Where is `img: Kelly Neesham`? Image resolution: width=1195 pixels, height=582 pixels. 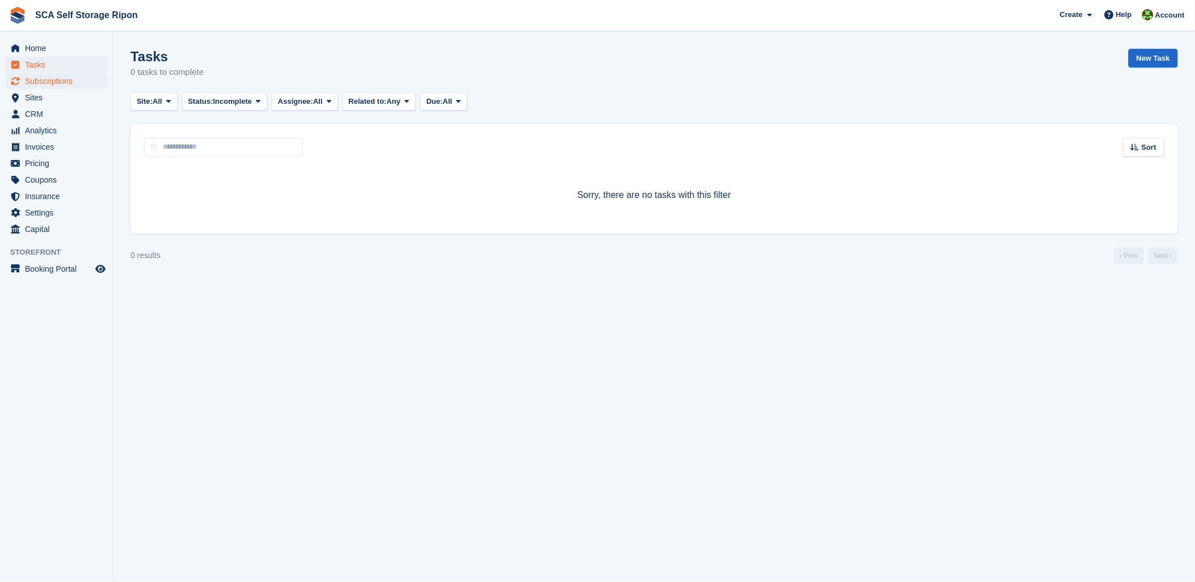 img: Kelly Neesham is located at coordinates (1148, 15).